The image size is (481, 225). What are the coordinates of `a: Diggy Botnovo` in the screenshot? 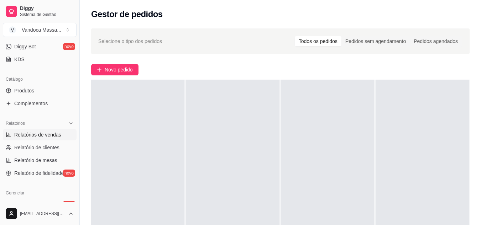 It's located at (39, 47).